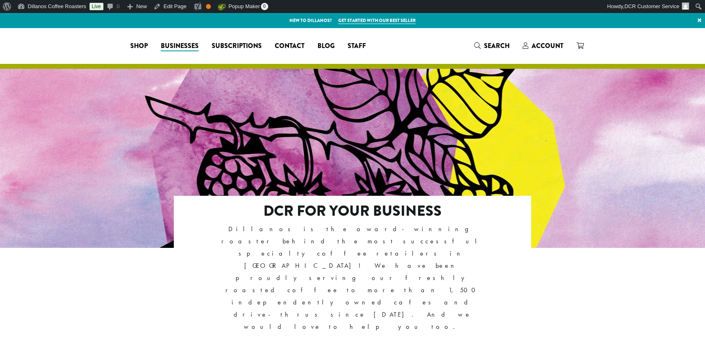  Describe the element at coordinates (139, 46) in the screenshot. I see `a: Shop` at that location.